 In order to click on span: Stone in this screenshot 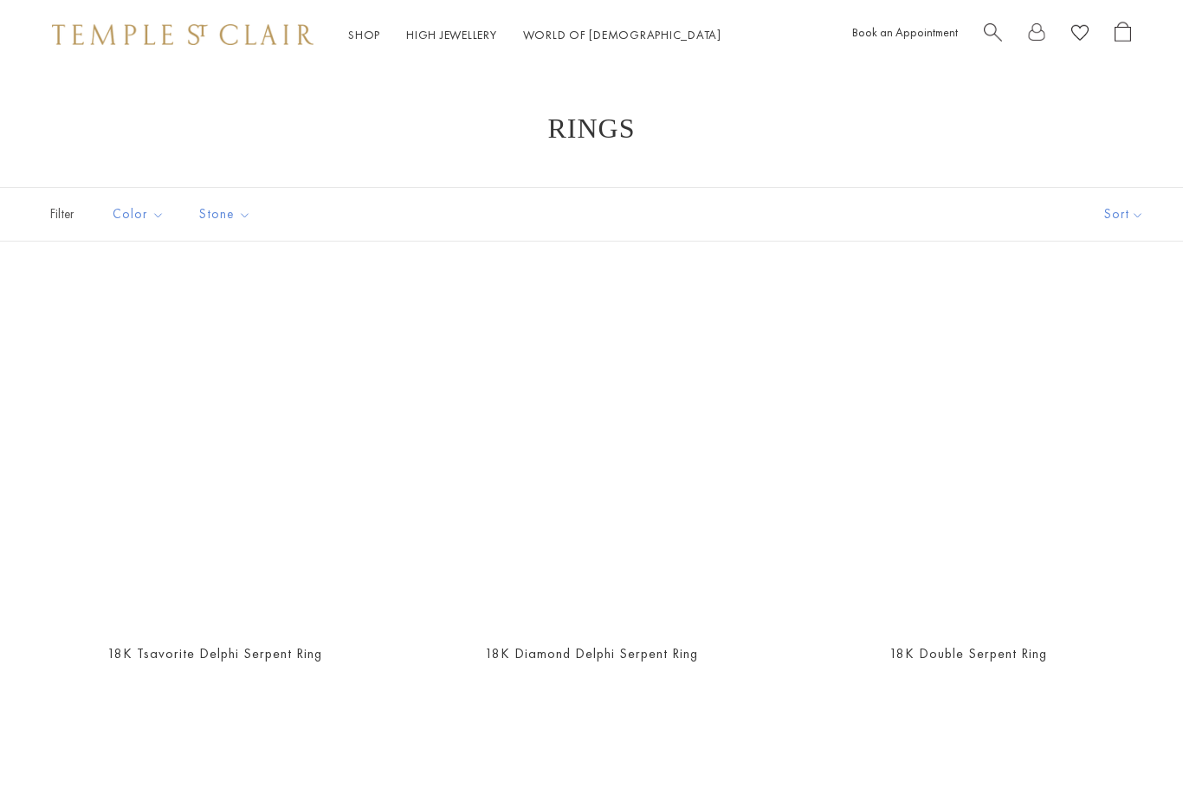, I will do `click(227, 214)`.